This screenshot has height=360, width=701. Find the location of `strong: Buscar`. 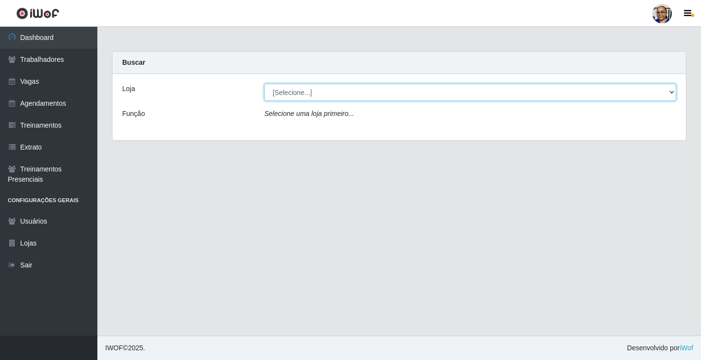

strong: Buscar is located at coordinates (133, 62).